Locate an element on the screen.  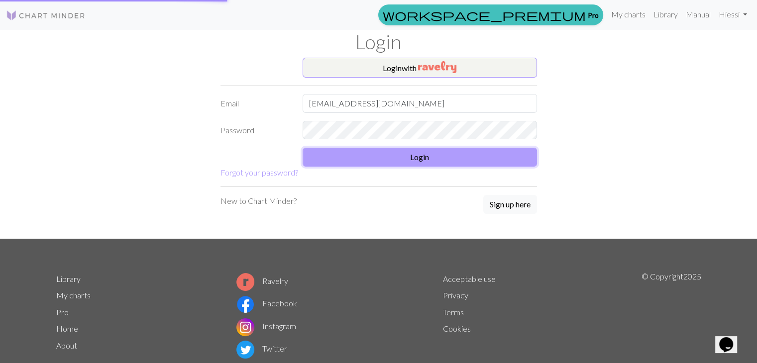
img: Twitter logo is located at coordinates (245, 350).